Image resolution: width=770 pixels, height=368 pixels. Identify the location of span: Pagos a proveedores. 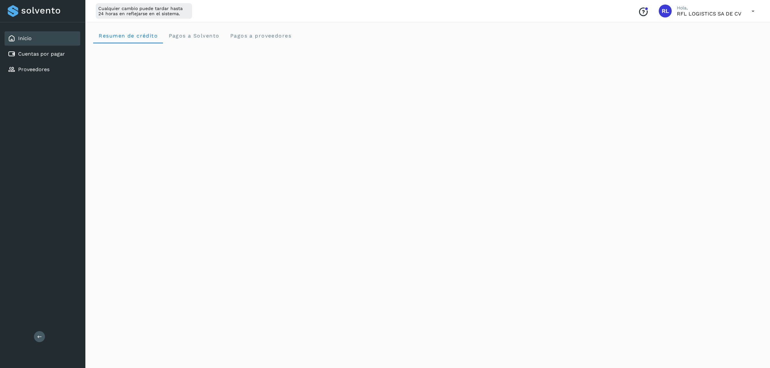
(260, 36).